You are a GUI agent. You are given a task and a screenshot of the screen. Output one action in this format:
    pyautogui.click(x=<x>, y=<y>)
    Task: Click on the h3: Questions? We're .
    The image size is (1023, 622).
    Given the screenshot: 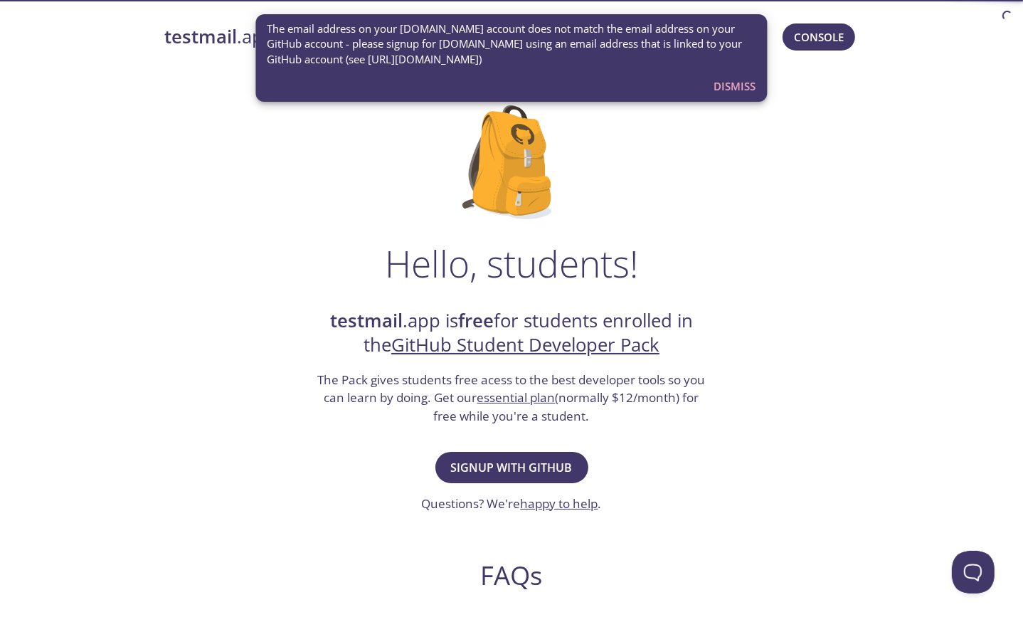 What is the action you would take?
    pyautogui.click(x=512, y=504)
    